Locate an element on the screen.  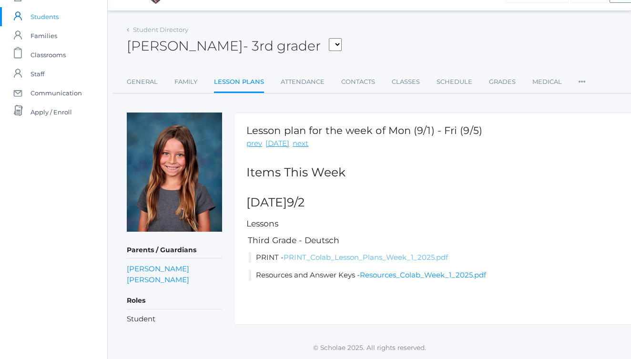
span: 9/2 is located at coordinates (295, 202).